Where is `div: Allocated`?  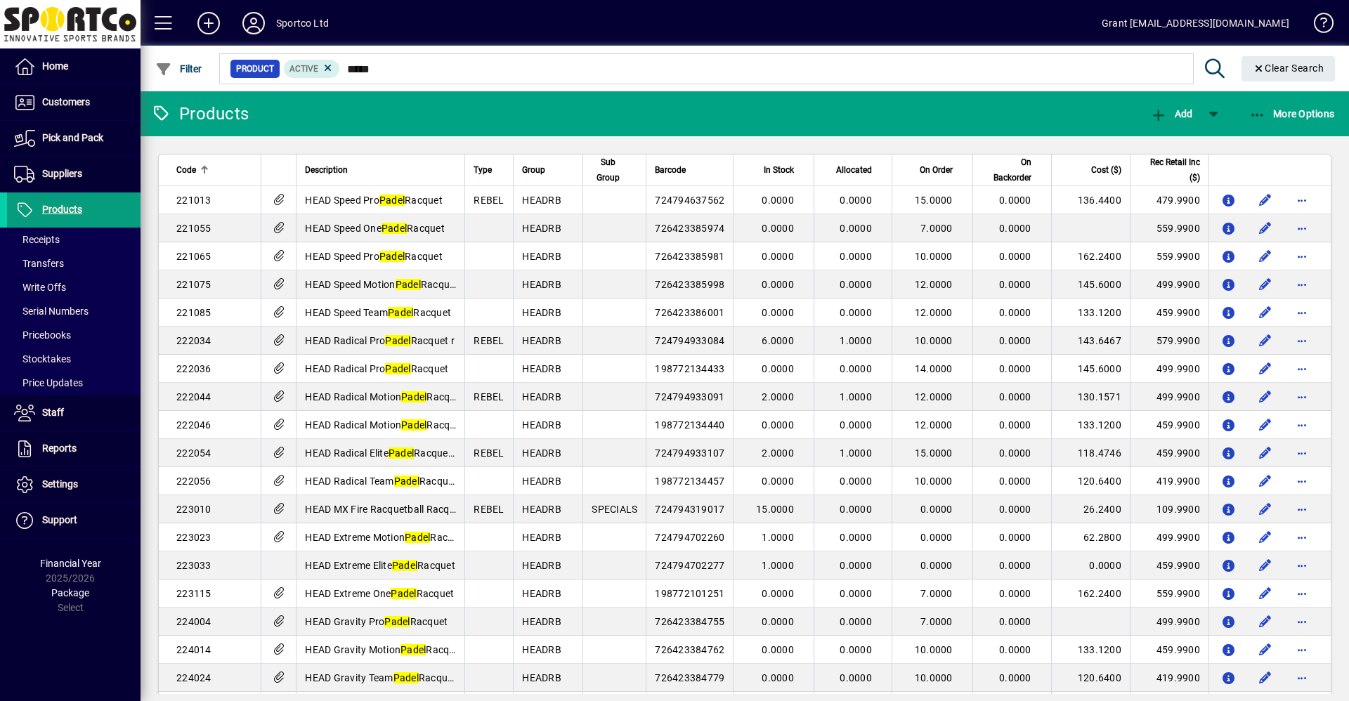
div: Allocated is located at coordinates (854, 170).